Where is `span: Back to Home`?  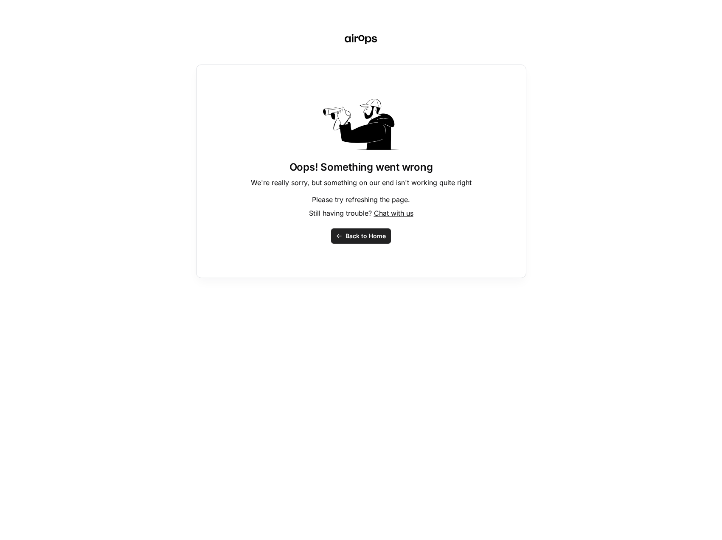 span: Back to Home is located at coordinates (365, 236).